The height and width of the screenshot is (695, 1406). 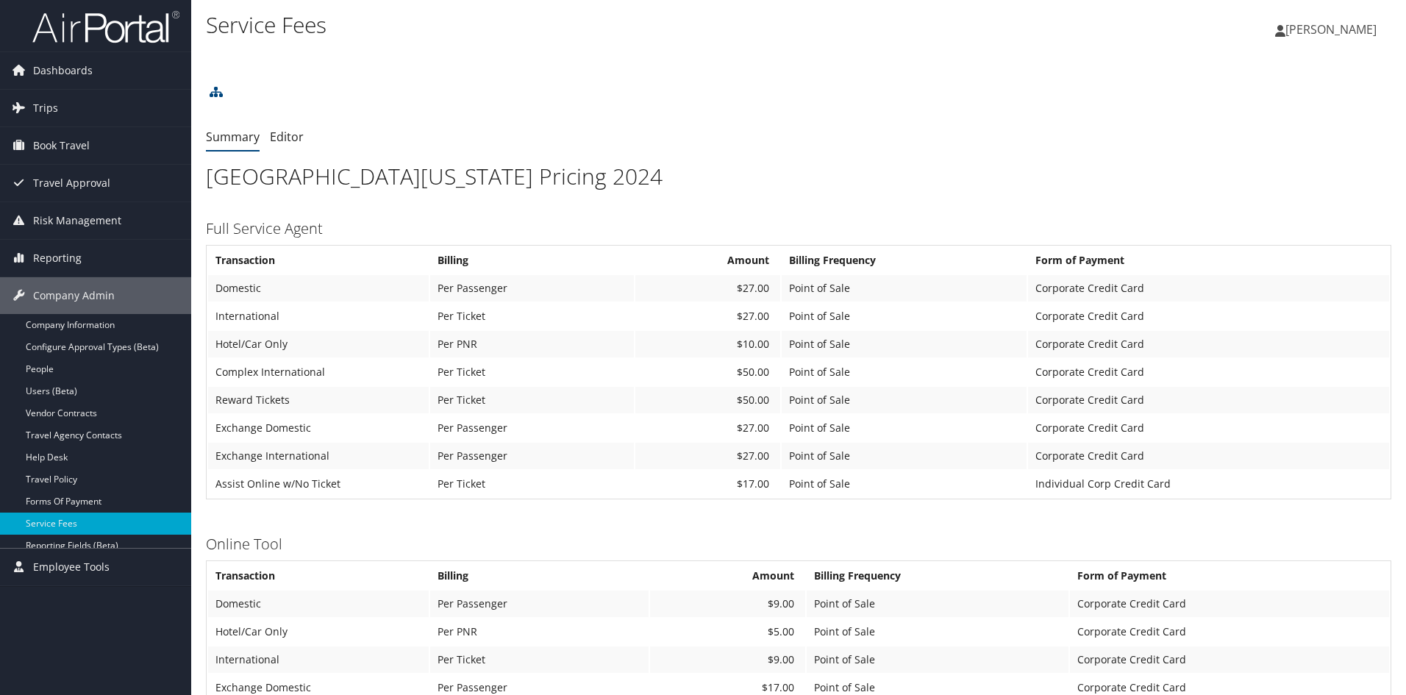 I want to click on td: $17.00, so click(x=707, y=484).